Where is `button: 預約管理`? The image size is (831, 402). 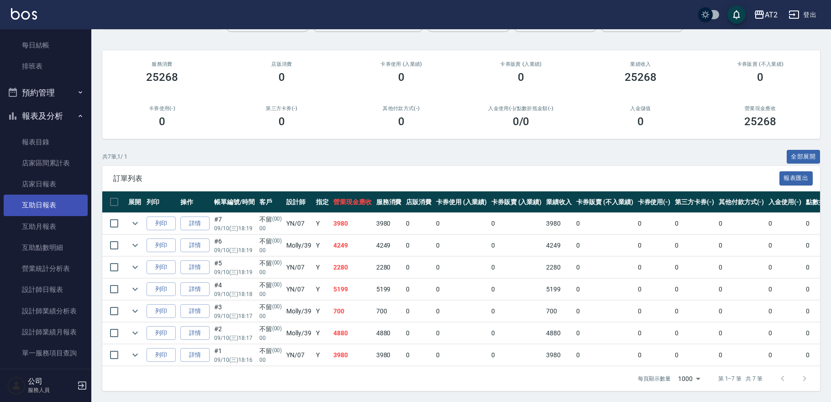 button: 預約管理 is located at coordinates (46, 93).